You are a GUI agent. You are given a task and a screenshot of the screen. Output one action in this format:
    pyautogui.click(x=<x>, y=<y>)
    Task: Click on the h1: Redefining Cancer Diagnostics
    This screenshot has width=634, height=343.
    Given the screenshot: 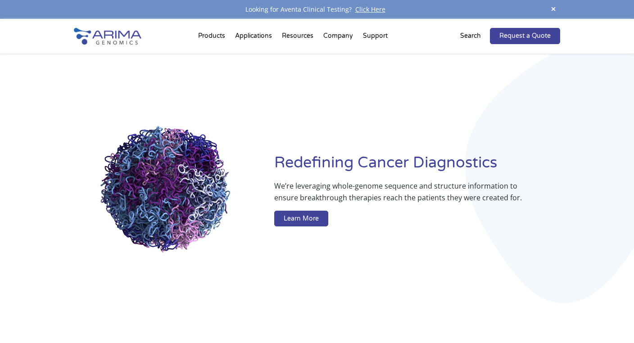 What is the action you would take?
    pyautogui.click(x=417, y=166)
    